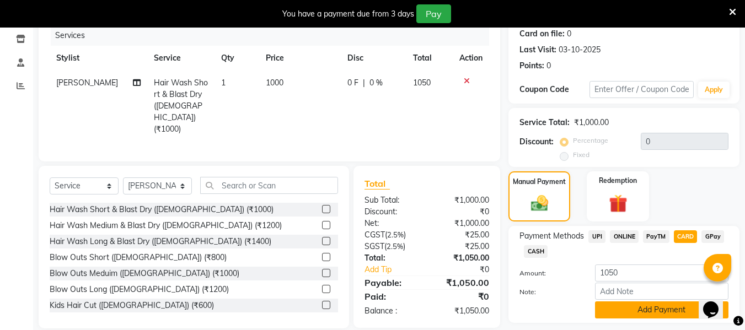 The height and width of the screenshot is (330, 745). I want to click on div: Services, so click(274, 35).